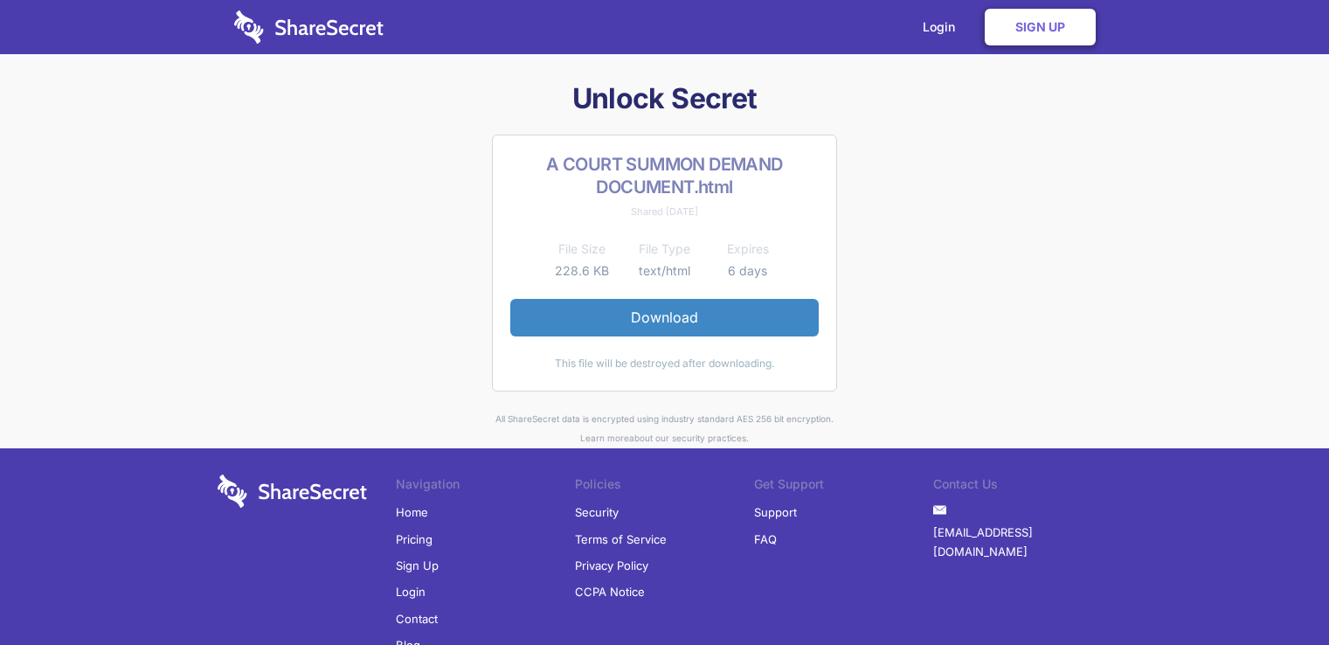 Image resolution: width=1329 pixels, height=645 pixels. I want to click on th: File Type, so click(664, 249).